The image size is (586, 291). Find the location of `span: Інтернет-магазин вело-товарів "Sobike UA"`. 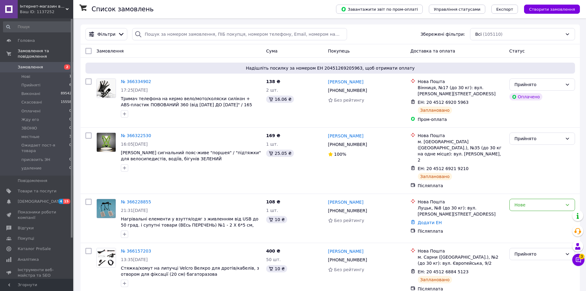

span: Інтернет-магазин вело-товарів "Sobike UA" is located at coordinates (43, 6).